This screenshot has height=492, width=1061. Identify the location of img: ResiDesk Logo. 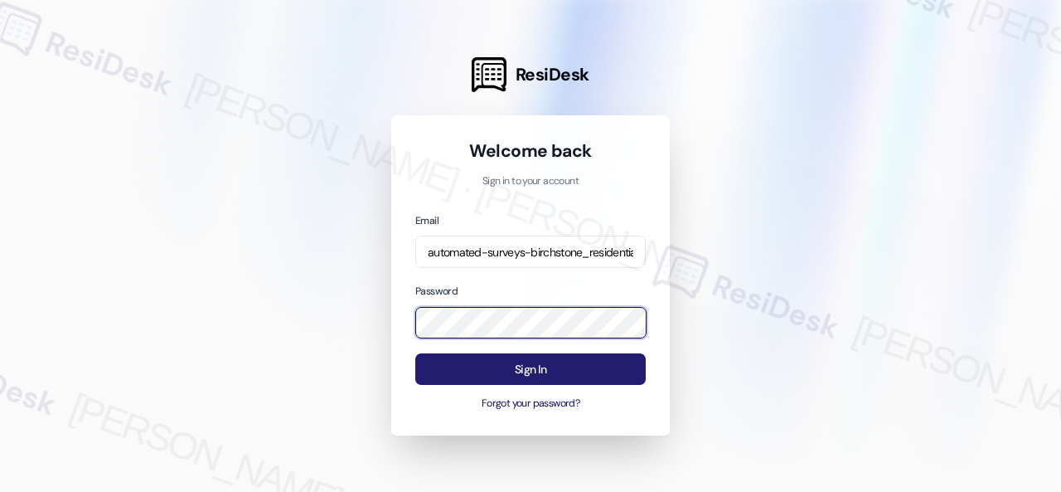
(489, 75).